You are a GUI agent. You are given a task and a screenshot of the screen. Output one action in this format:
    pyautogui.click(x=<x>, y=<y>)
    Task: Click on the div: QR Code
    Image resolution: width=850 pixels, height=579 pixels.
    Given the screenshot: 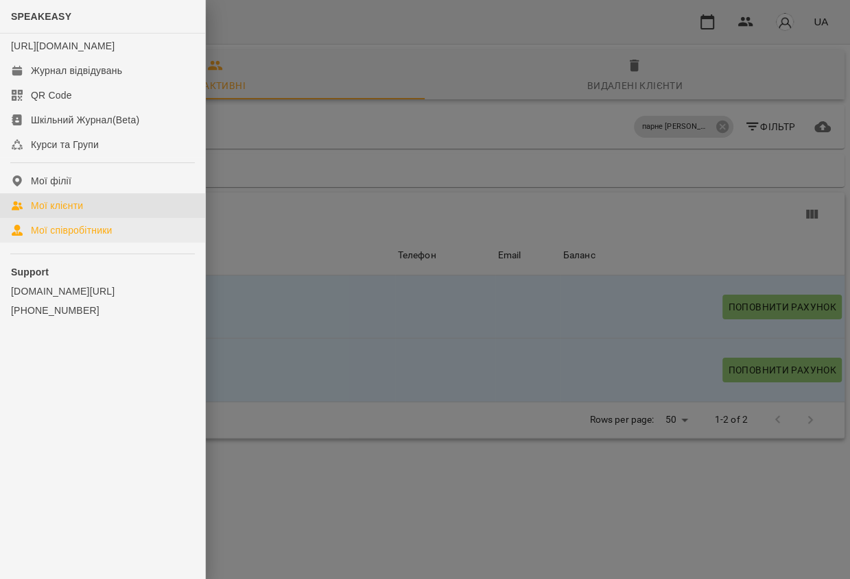 What is the action you would take?
    pyautogui.click(x=51, y=95)
    